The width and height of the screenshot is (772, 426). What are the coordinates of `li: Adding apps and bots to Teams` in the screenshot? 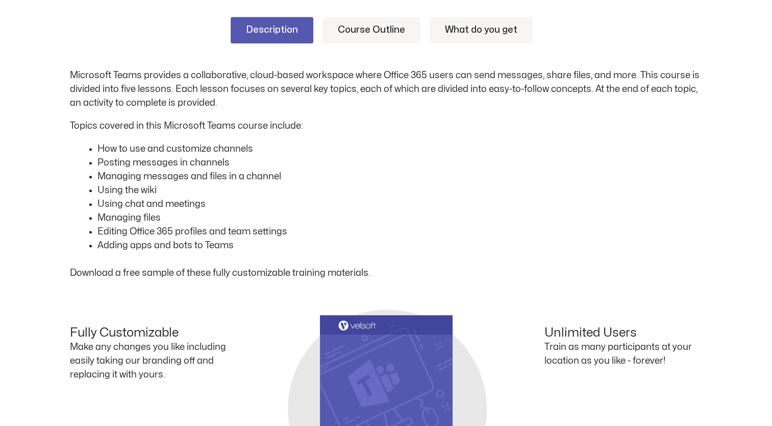 It's located at (400, 245).